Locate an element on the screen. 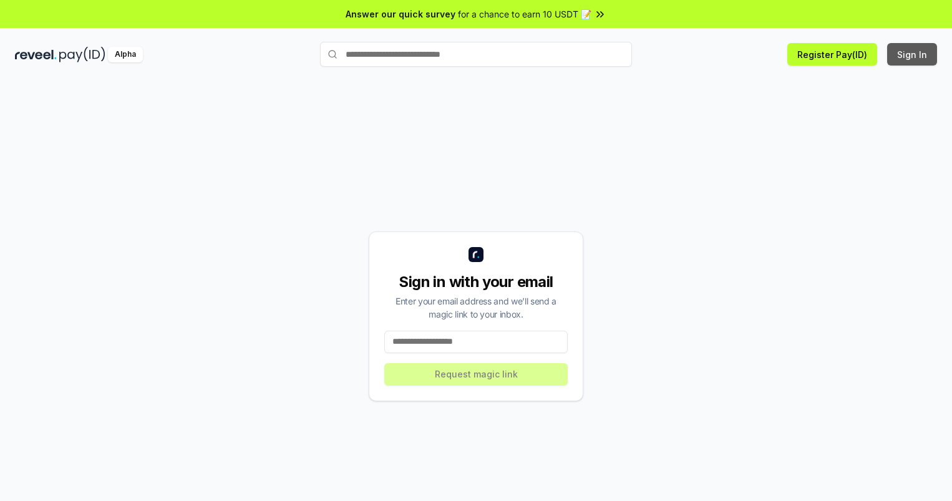  div: Alpha is located at coordinates (125, 54).